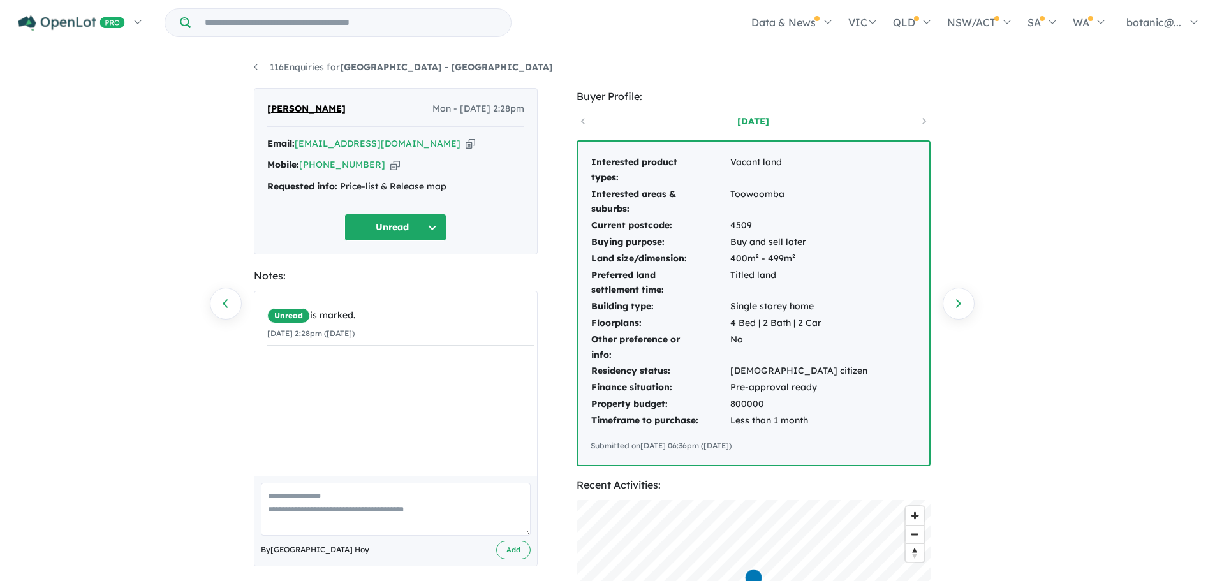  Describe the element at coordinates (914, 552) in the screenshot. I see `button: Reset bearing to north` at that location.